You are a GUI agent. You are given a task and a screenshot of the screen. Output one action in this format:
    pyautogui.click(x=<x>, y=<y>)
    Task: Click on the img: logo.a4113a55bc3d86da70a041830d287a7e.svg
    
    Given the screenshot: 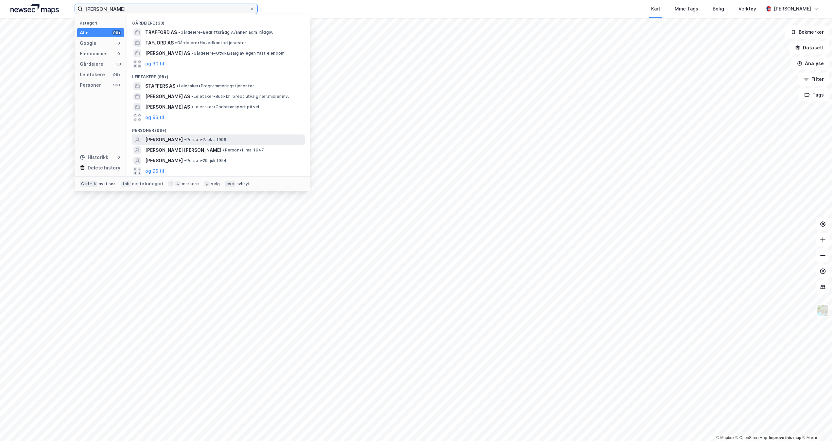 What is the action you would take?
    pyautogui.click(x=35, y=9)
    